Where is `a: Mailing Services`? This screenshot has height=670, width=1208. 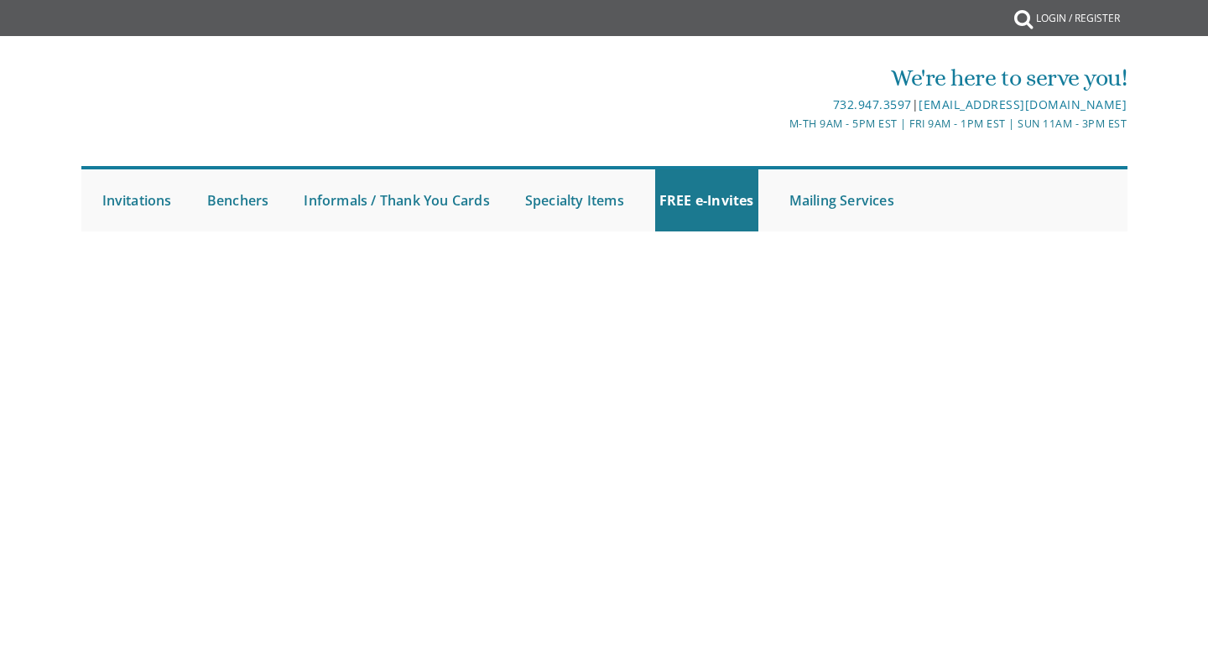 a: Mailing Services is located at coordinates (842, 201).